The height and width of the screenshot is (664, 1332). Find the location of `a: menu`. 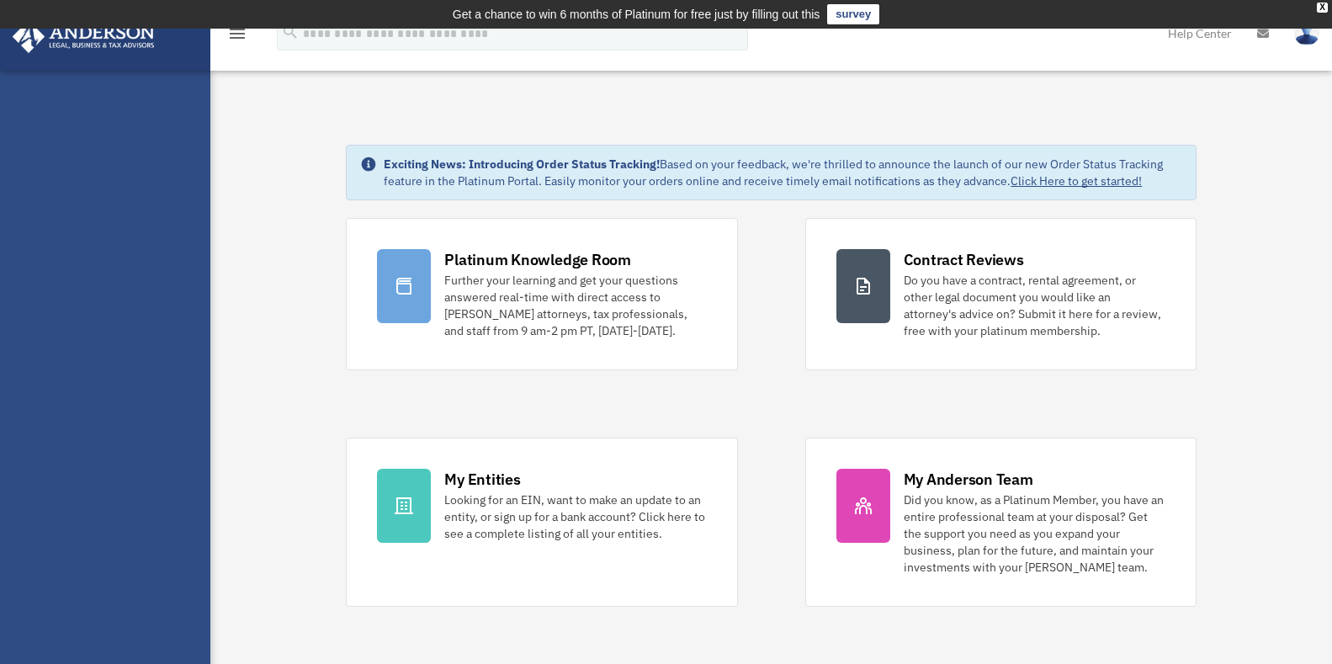

a: menu is located at coordinates (237, 36).